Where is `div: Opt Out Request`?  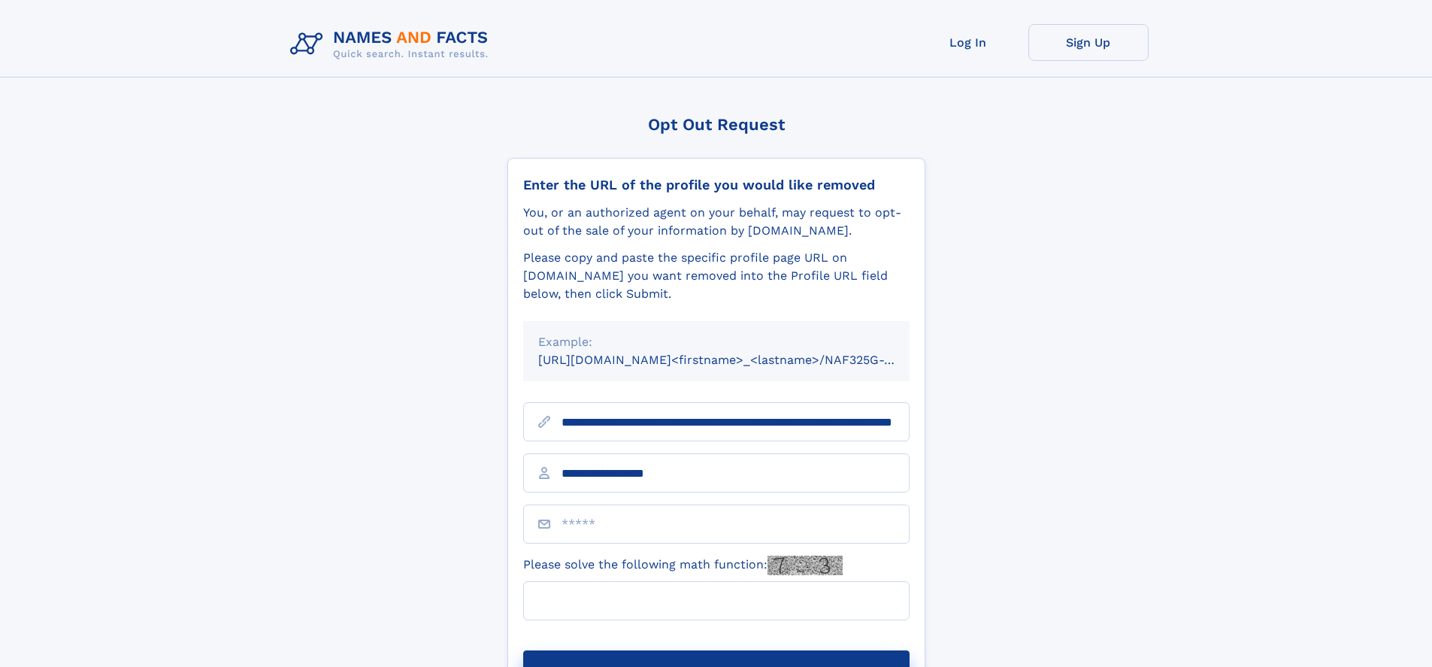
div: Opt Out Request is located at coordinates (717, 124).